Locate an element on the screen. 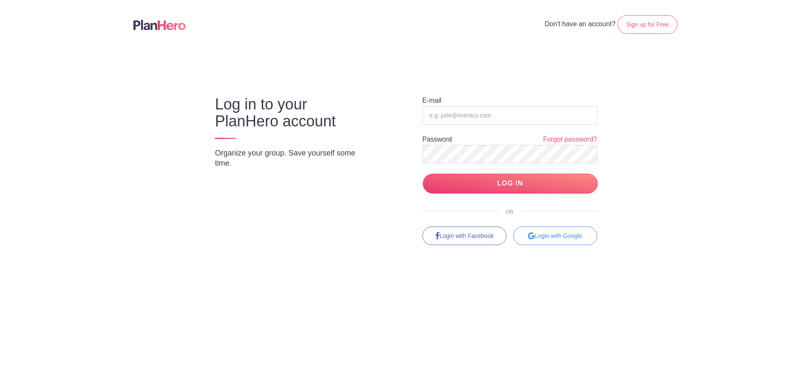  label: E-mail is located at coordinates (432, 101).